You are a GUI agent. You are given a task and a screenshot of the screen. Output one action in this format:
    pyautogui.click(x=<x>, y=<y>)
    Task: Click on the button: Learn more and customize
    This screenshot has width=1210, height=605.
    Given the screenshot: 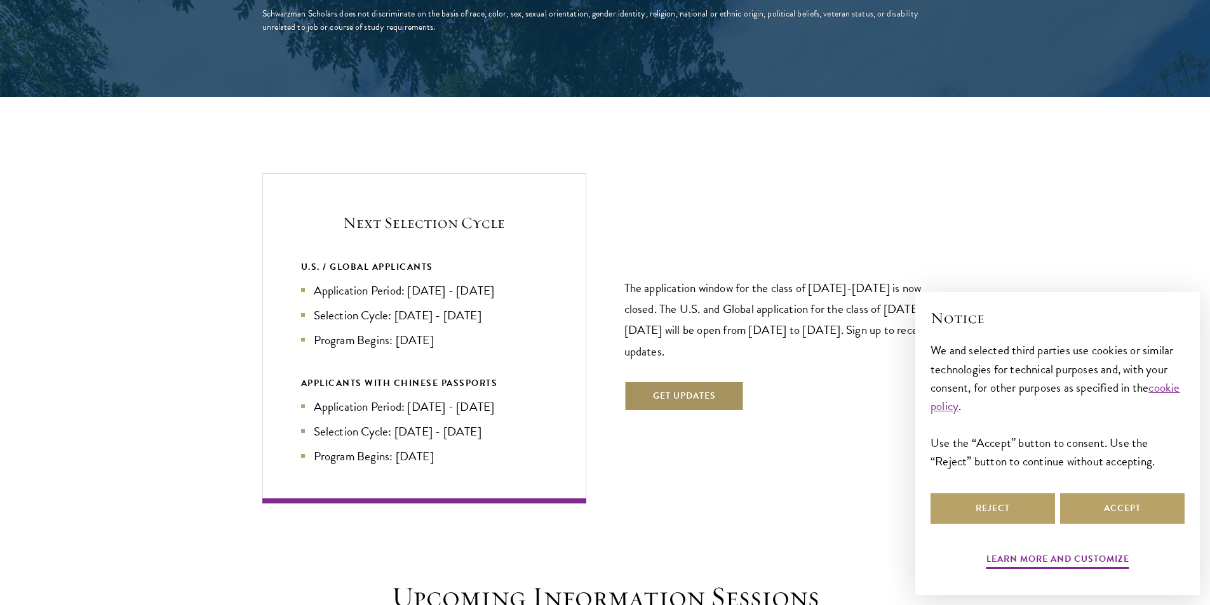 What is the action you would take?
    pyautogui.click(x=1058, y=561)
    